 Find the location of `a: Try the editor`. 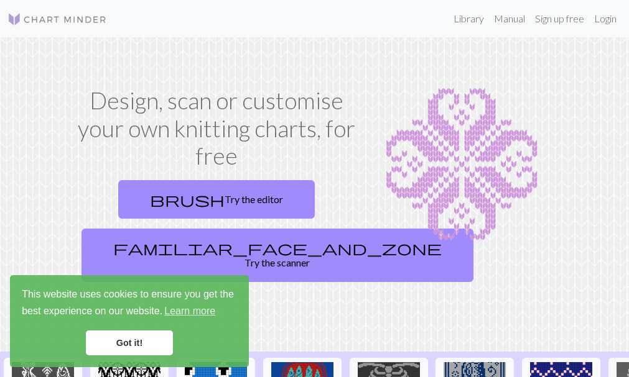

a: Try the editor is located at coordinates (216, 200).